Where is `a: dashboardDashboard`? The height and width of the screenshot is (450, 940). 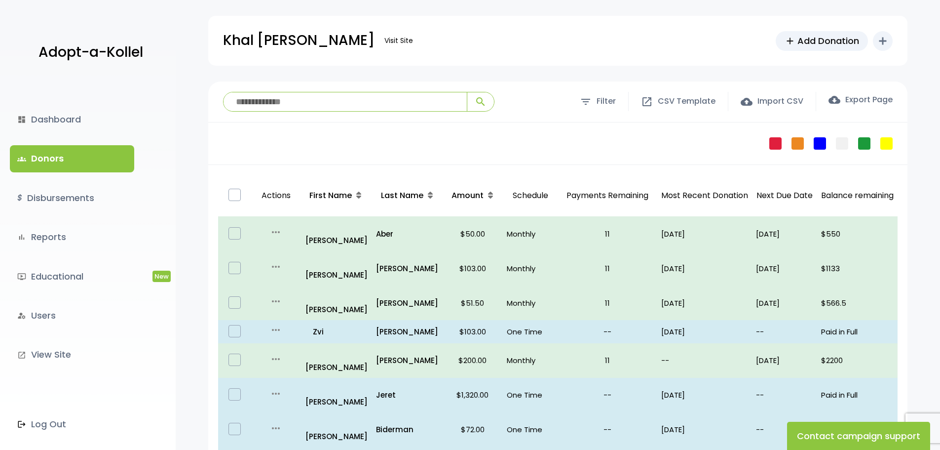 a: dashboardDashboard is located at coordinates (72, 119).